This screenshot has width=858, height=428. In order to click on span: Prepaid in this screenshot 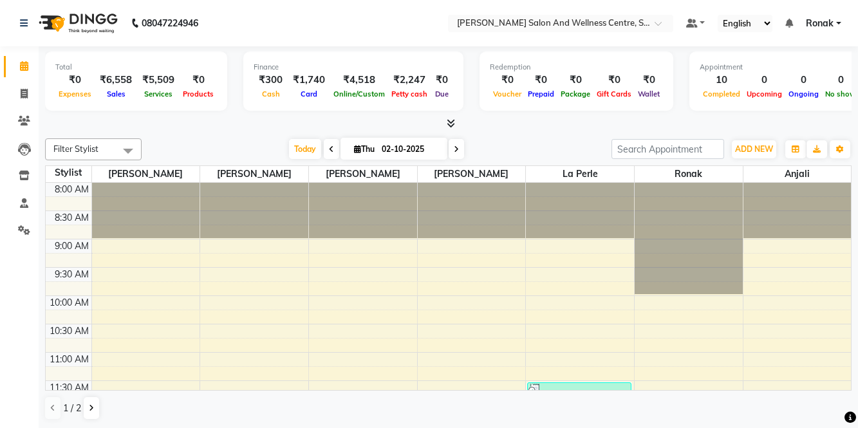, I will do `click(541, 94)`.